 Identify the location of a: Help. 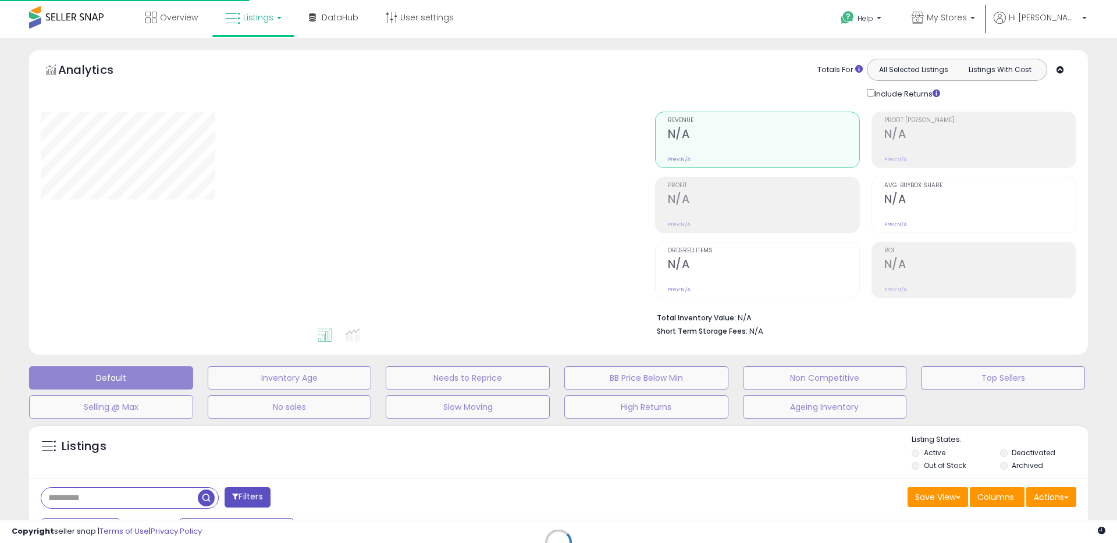
(862, 20).